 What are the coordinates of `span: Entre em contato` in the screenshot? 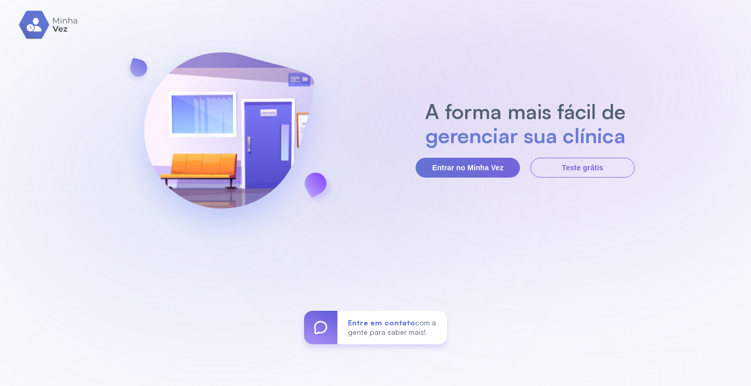 It's located at (381, 322).